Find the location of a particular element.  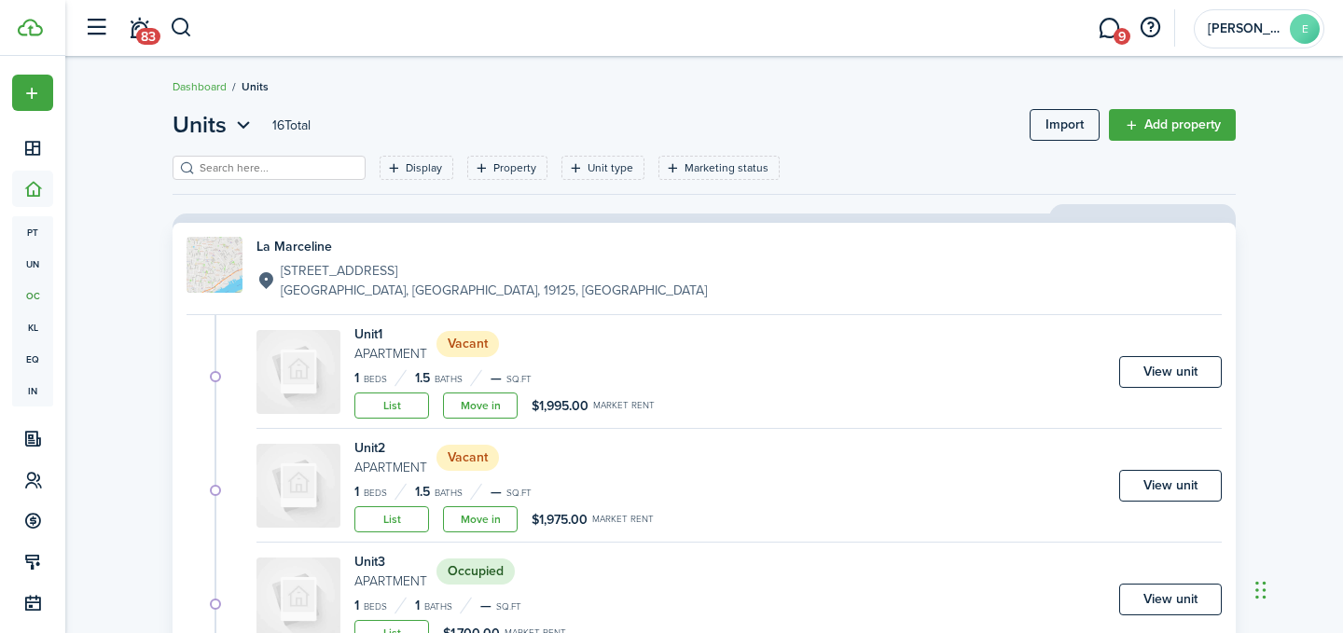

a: eq is located at coordinates (33, 359).